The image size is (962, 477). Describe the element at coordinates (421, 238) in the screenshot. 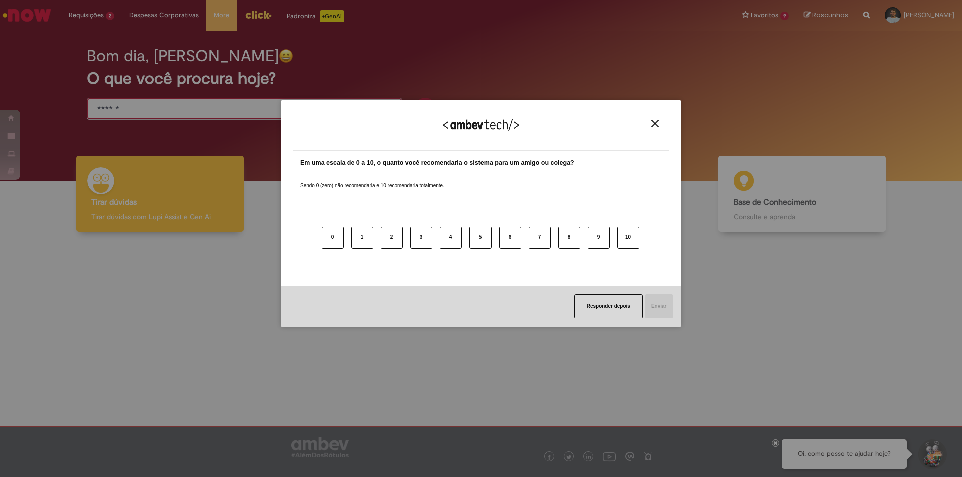

I see `button: 3` at that location.